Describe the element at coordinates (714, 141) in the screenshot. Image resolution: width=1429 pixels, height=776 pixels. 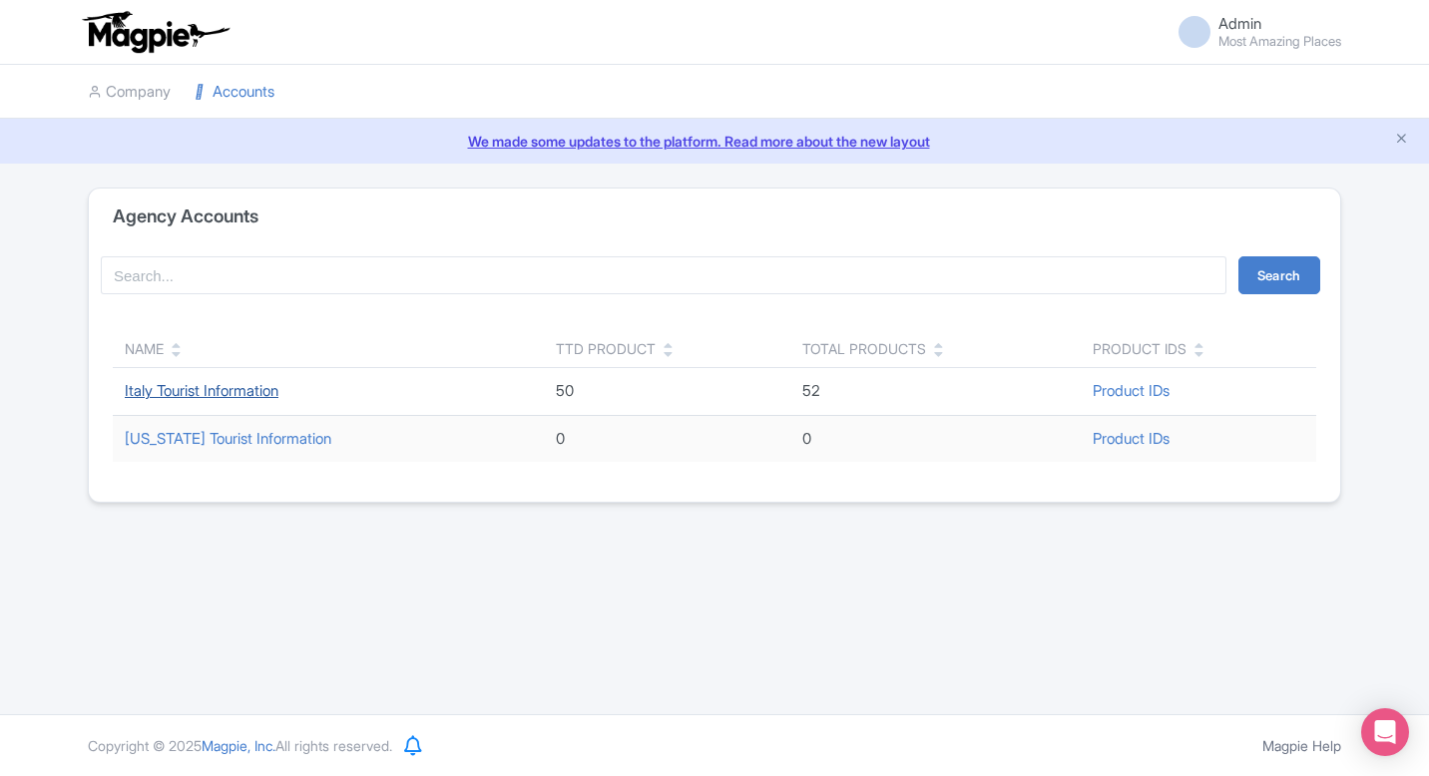
I see `a: We made some updates to the platform. Read more about the new layout` at that location.